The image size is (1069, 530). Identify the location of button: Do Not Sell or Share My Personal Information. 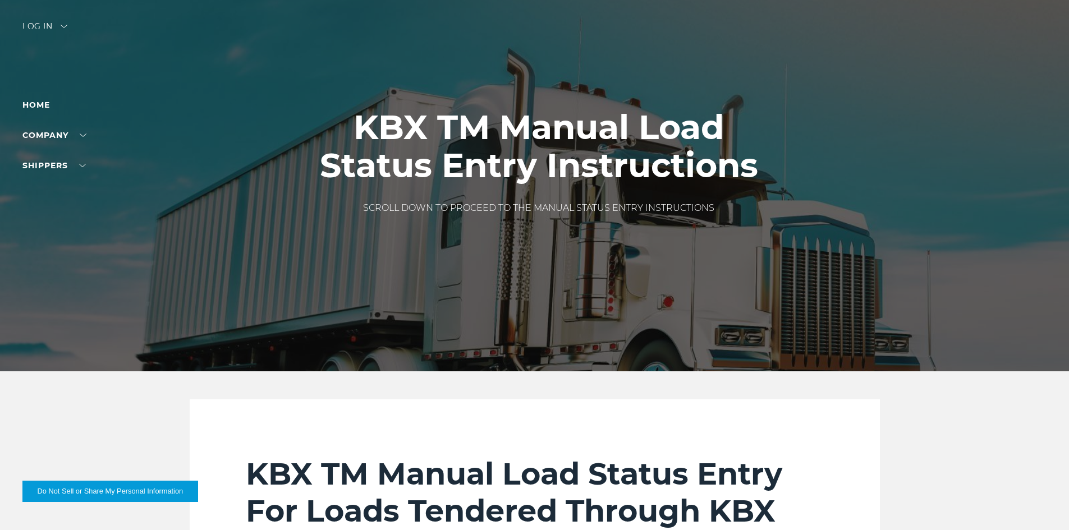
(110, 492).